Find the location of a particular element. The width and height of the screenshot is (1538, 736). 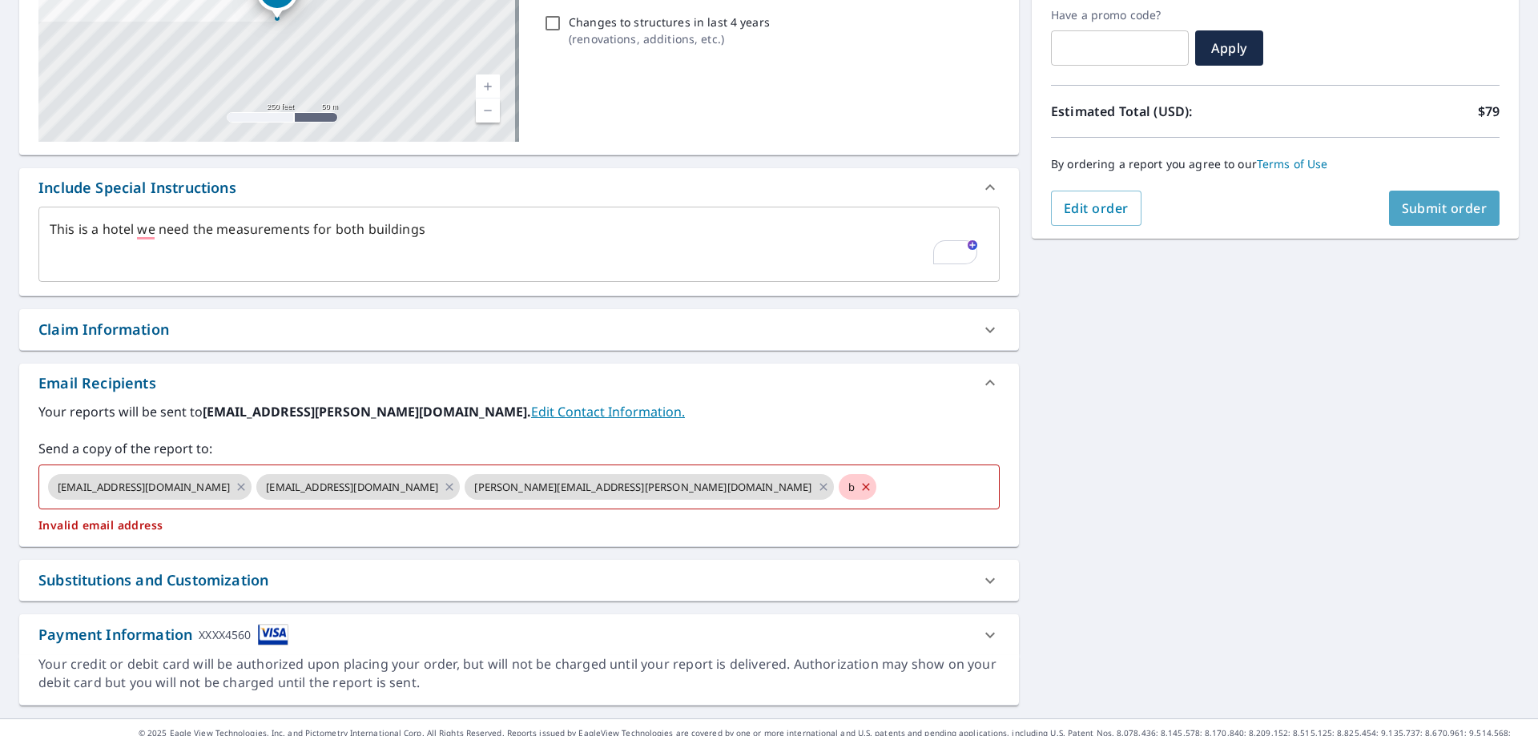

textarea: To enrich screen reader interactions, please activate Accessibility in Grammarly extension settings is located at coordinates (519, 244).